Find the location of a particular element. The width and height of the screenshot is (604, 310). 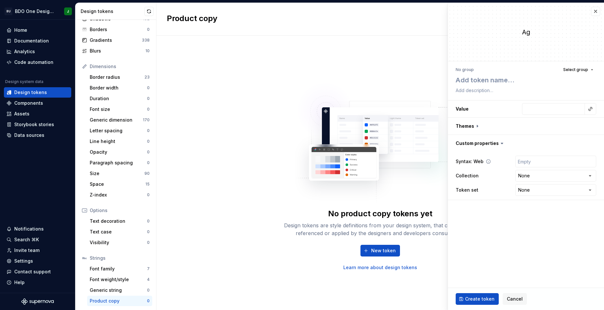

a: Text decoration0 is located at coordinates (120, 221).